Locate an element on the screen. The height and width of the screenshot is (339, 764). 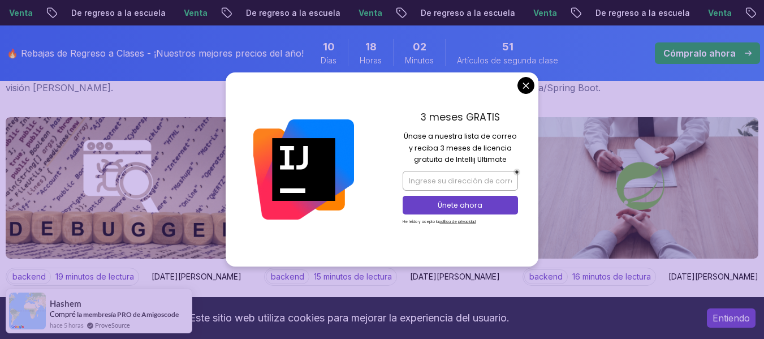
span: 18 horas is located at coordinates (371, 47).